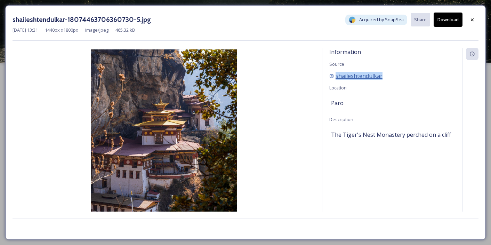  What do you see at coordinates (381, 19) in the screenshot?
I see `span: Acquired by SnapSea` at bounding box center [381, 19].